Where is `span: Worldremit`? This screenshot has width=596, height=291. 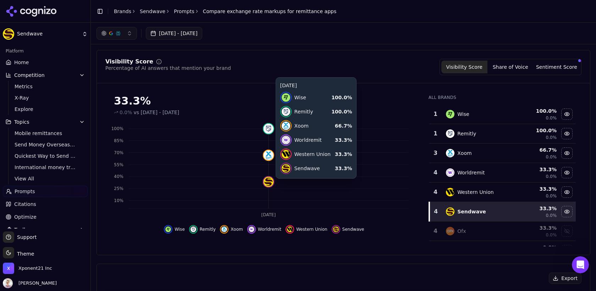 span: Worldremit is located at coordinates (270, 230).